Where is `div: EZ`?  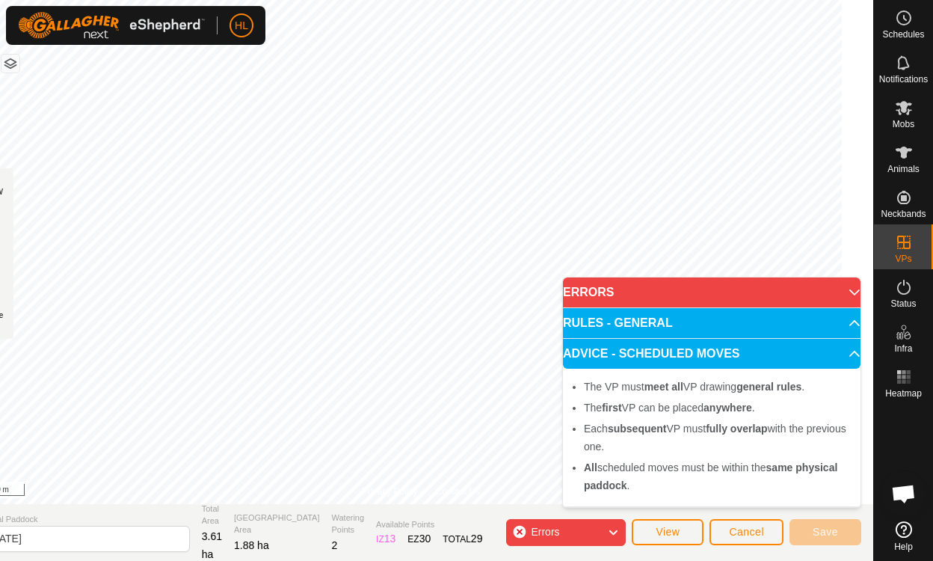 div: EZ is located at coordinates (419, 538).